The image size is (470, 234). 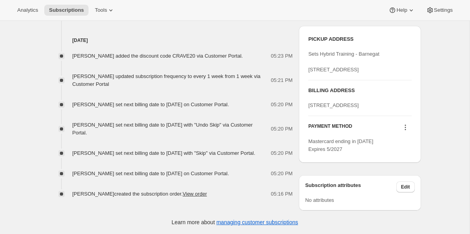 I want to click on button: Edit, so click(x=405, y=187).